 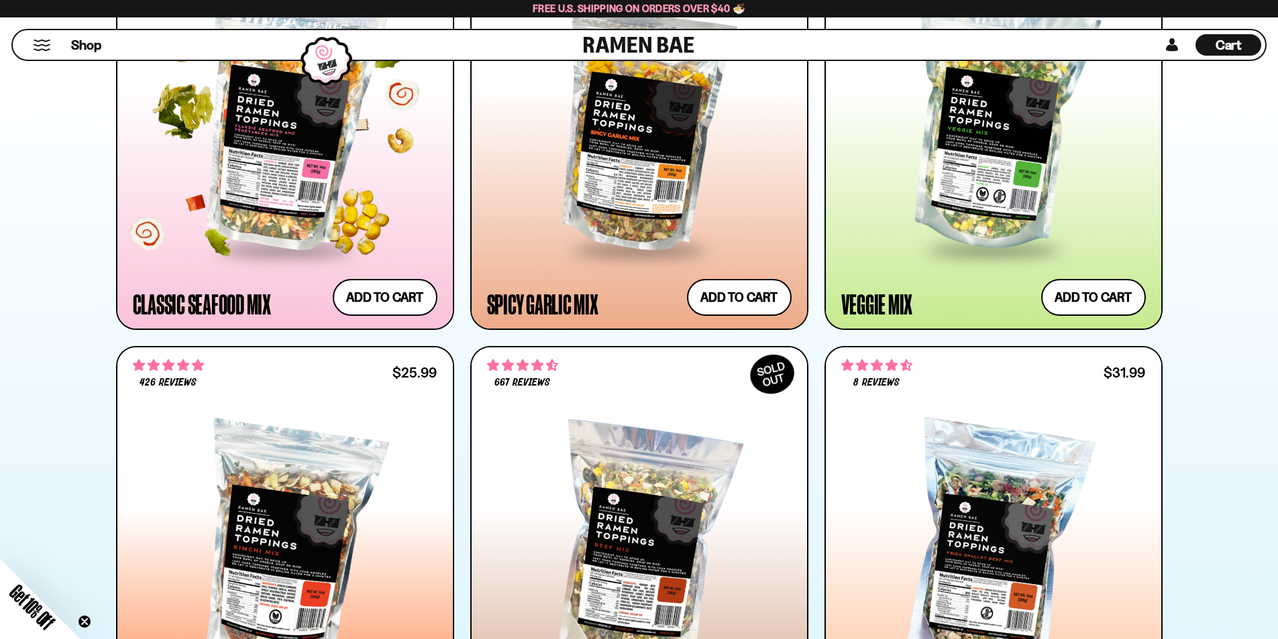 I want to click on span: 4.62 stars, so click(x=877, y=366).